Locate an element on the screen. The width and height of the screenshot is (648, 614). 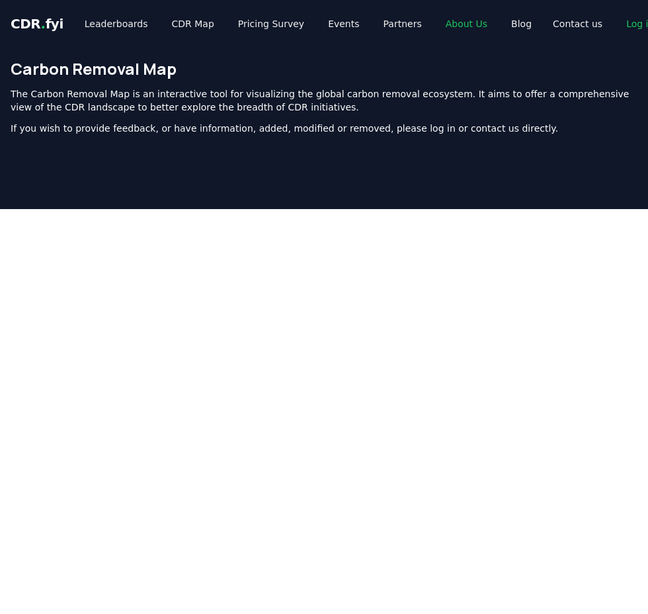
nav: Main is located at coordinates (308, 24).